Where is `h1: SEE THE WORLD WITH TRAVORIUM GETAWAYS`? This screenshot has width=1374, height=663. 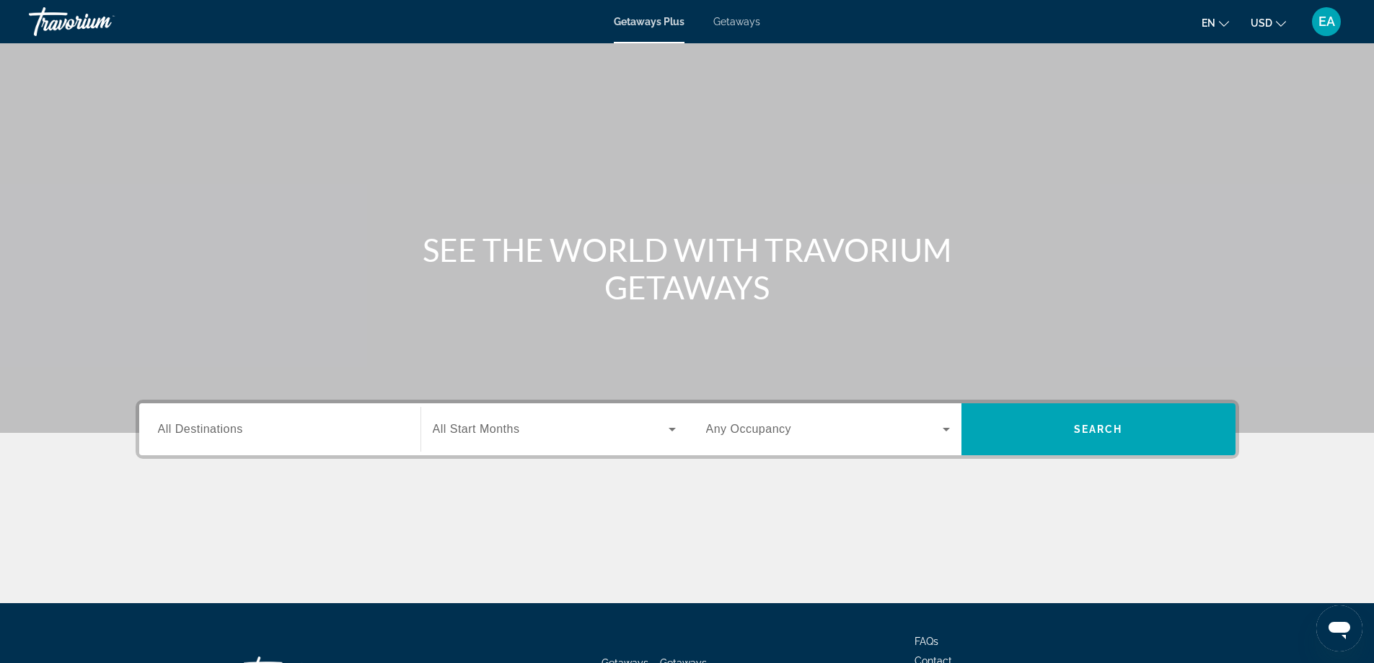 h1: SEE THE WORLD WITH TRAVORIUM GETAWAYS is located at coordinates (688, 268).